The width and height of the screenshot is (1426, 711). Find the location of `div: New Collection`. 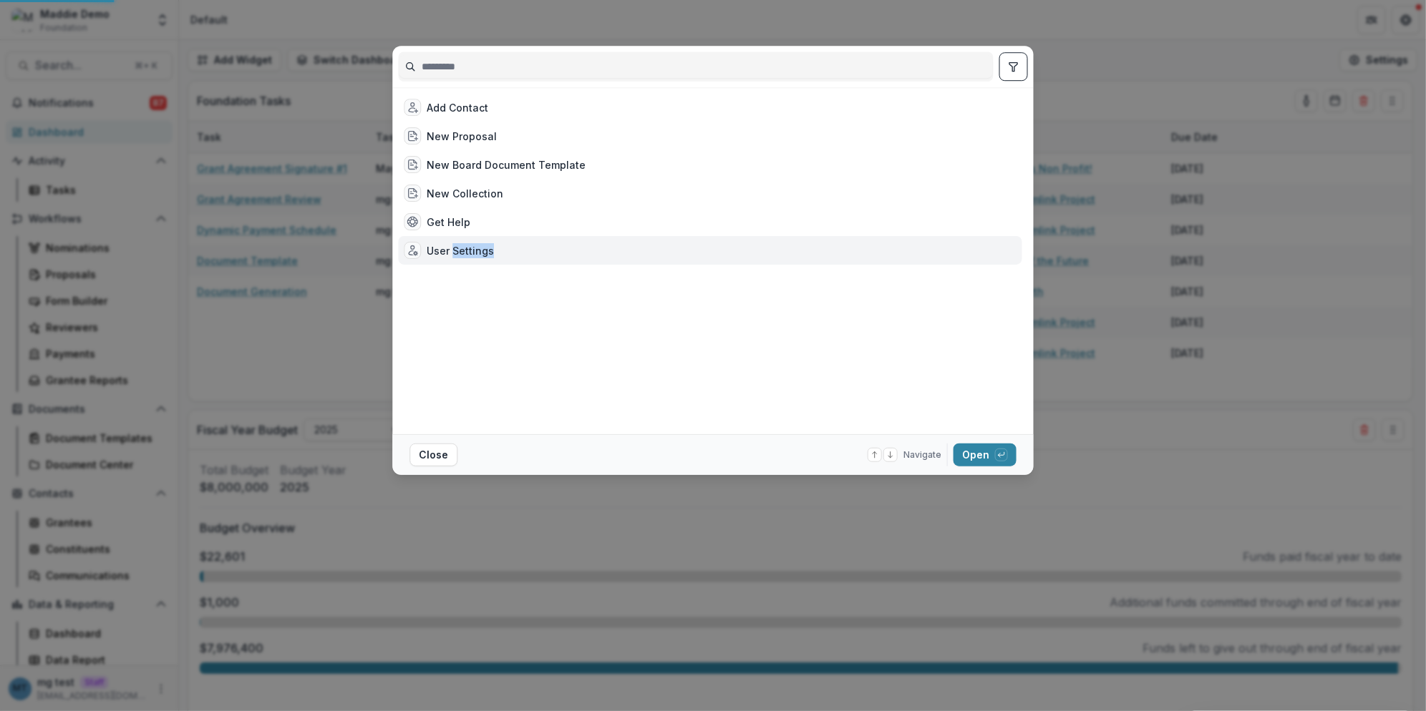

div: New Collection is located at coordinates (465, 193).